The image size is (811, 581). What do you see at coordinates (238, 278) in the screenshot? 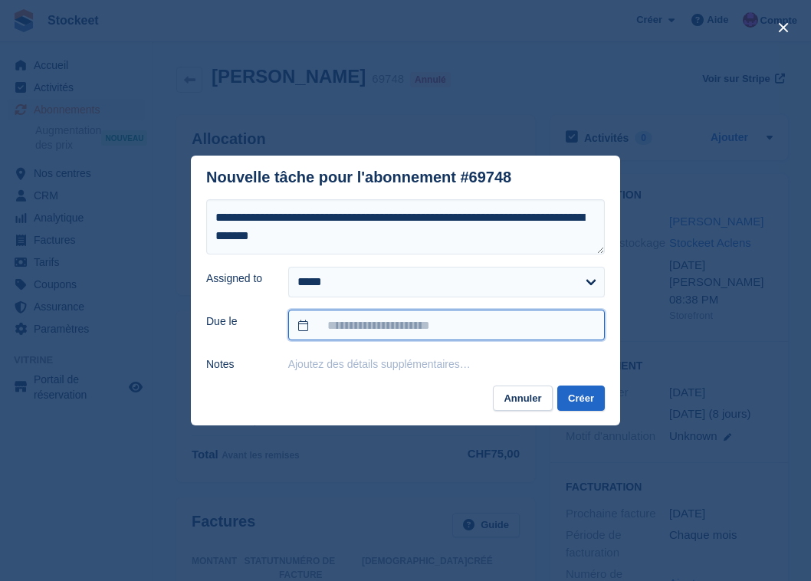
I see `label: Assigned to` at bounding box center [238, 278].